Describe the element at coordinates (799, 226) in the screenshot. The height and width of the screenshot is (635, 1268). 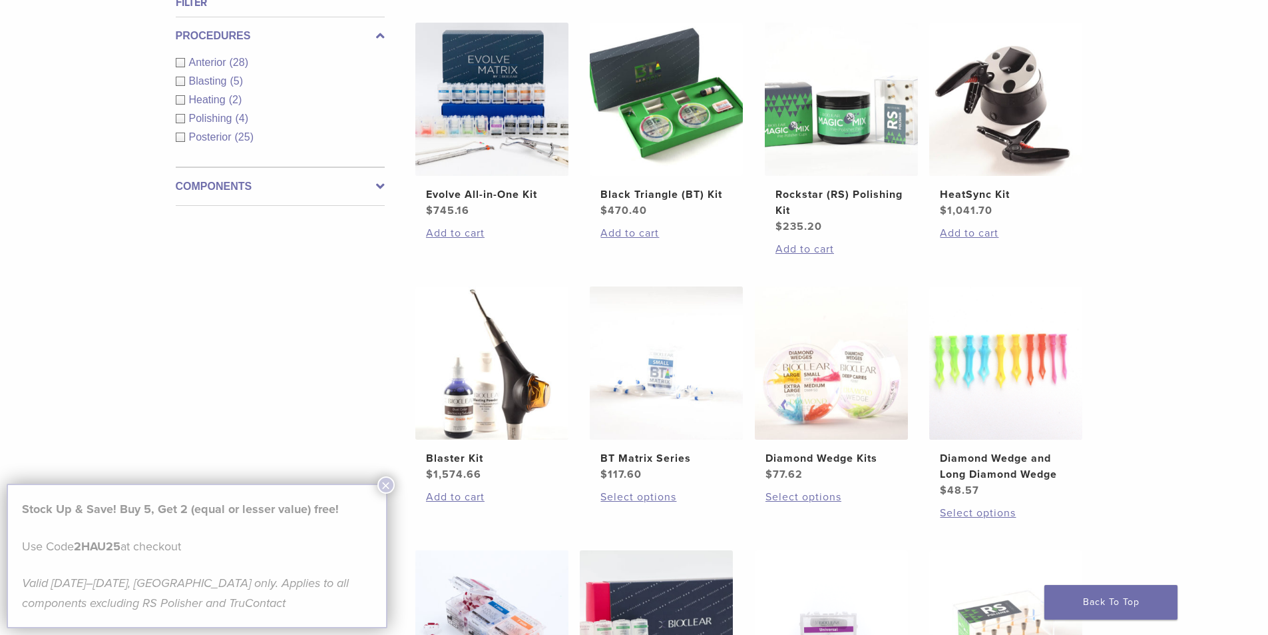
I see `bdi: 235.20` at that location.